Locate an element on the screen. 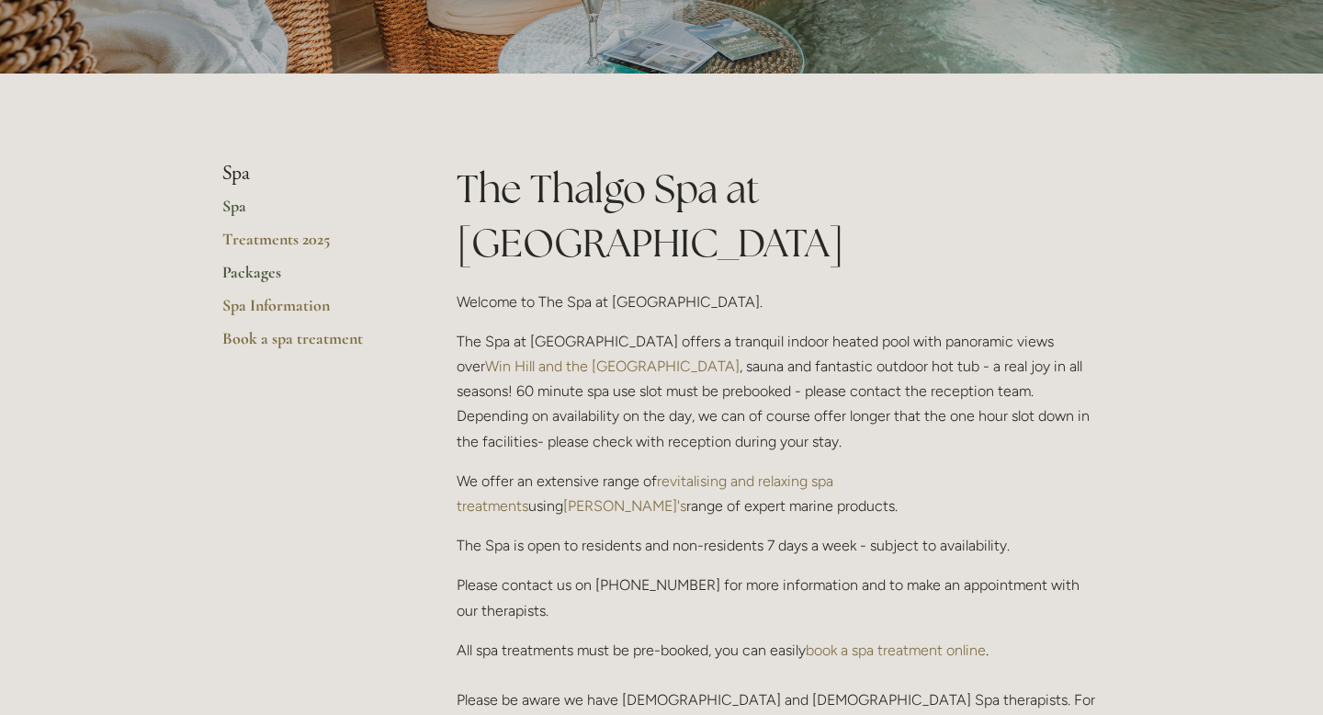 The width and height of the screenshot is (1323, 715). a: Spa is located at coordinates (310, 212).